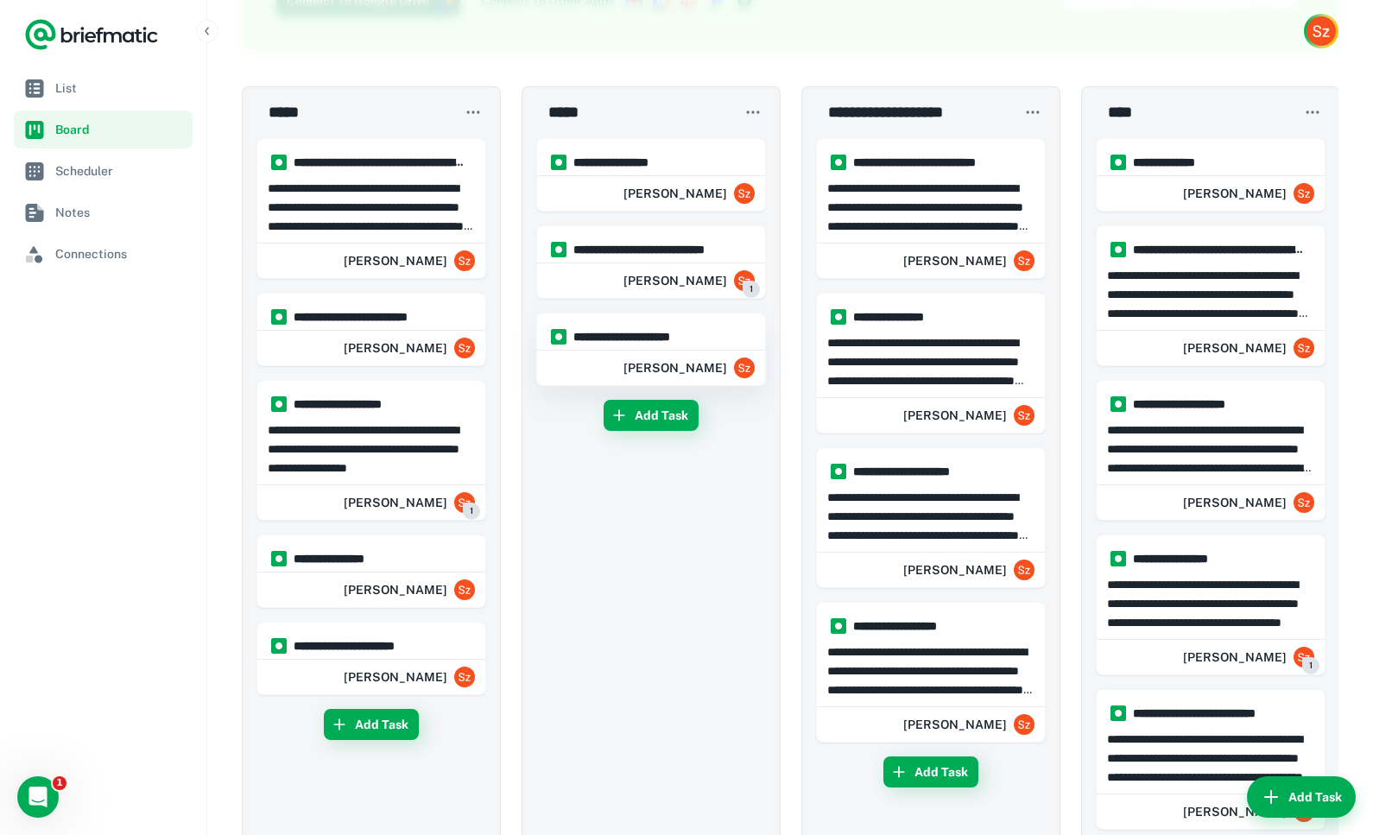  I want to click on a: Logo, so click(92, 35).